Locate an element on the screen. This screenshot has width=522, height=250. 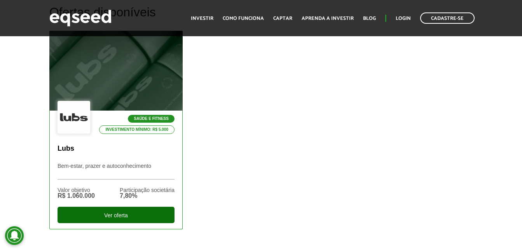
img: EqSeed is located at coordinates (80, 18).